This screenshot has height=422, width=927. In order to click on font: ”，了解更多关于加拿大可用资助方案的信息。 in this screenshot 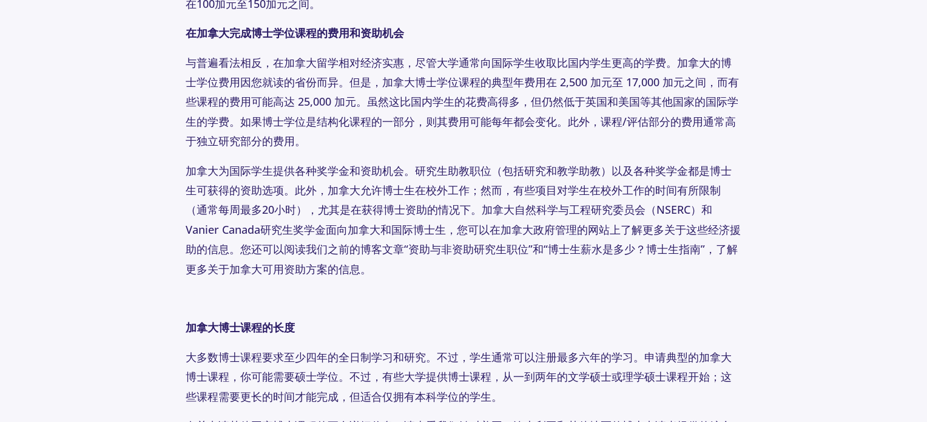, I will do `click(462, 258)`.